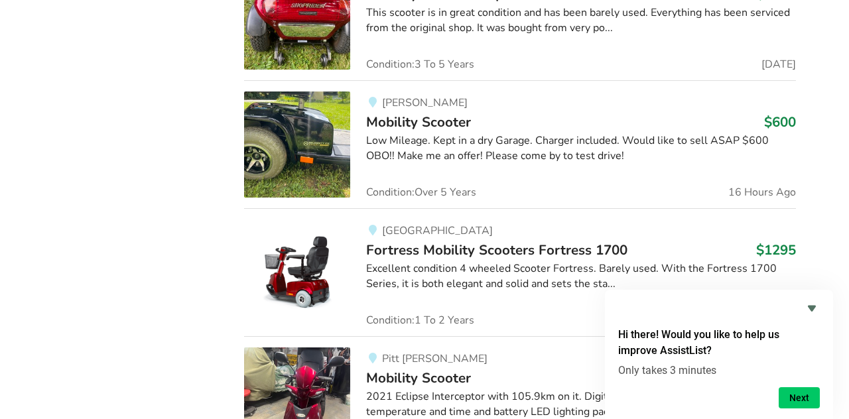 The height and width of the screenshot is (419, 849). I want to click on span: Condition: 3 To 5 Years, so click(420, 64).